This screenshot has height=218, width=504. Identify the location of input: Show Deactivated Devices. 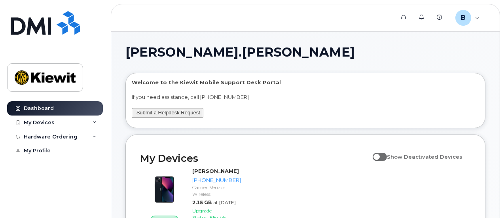
(375, 152).